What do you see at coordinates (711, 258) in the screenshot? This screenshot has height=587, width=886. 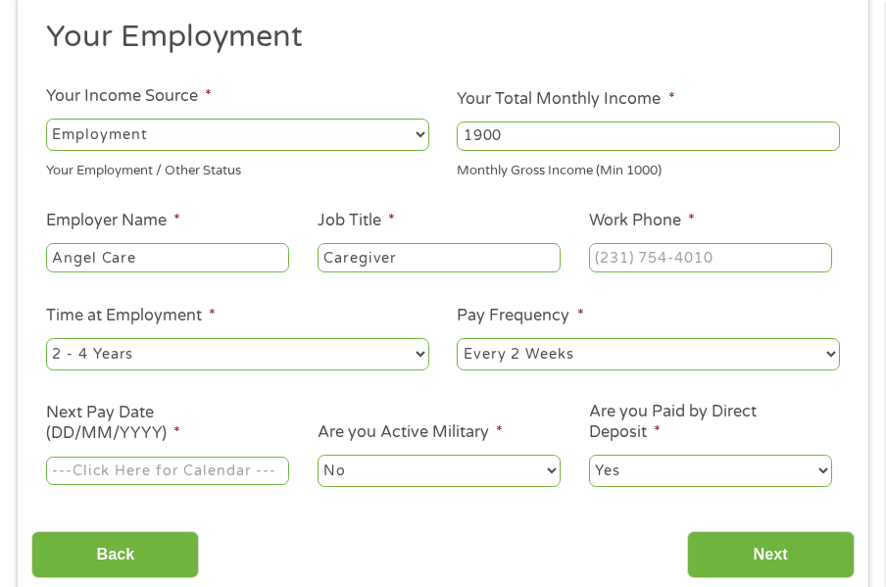 I see `input: (231) 754-4010` at bounding box center [711, 258].